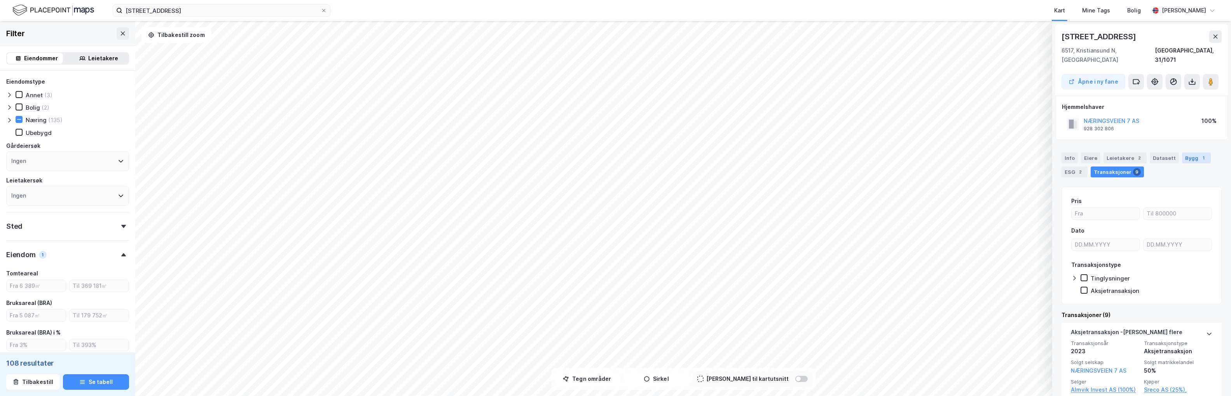 Image resolution: width=1231 pixels, height=396 pixels. I want to click on div: (135), so click(55, 120).